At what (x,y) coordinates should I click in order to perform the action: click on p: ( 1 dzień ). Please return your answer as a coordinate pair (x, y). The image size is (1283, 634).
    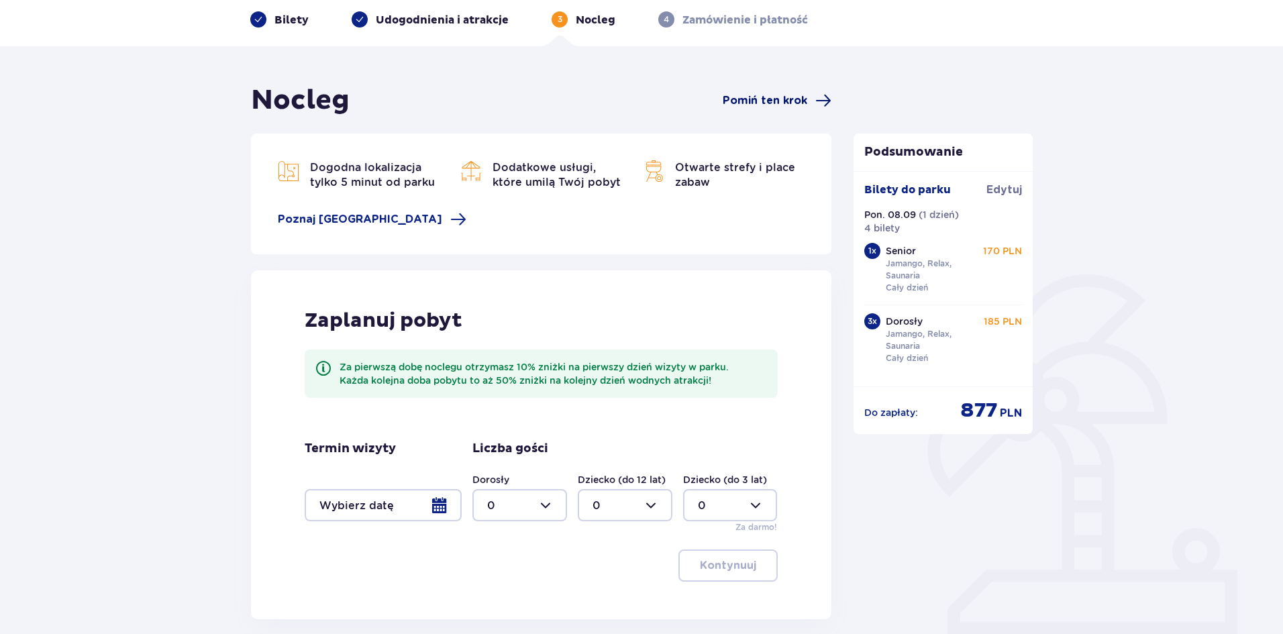
    Looking at the image, I should click on (939, 215).